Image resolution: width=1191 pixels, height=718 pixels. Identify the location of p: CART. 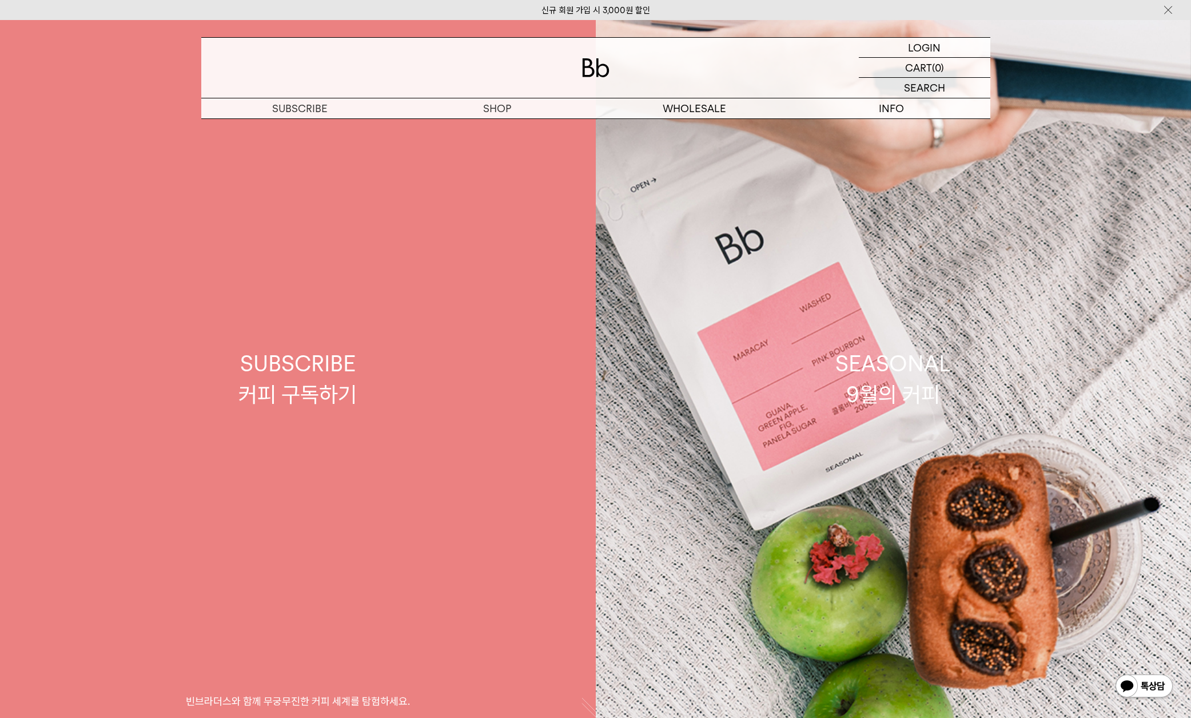
(919, 67).